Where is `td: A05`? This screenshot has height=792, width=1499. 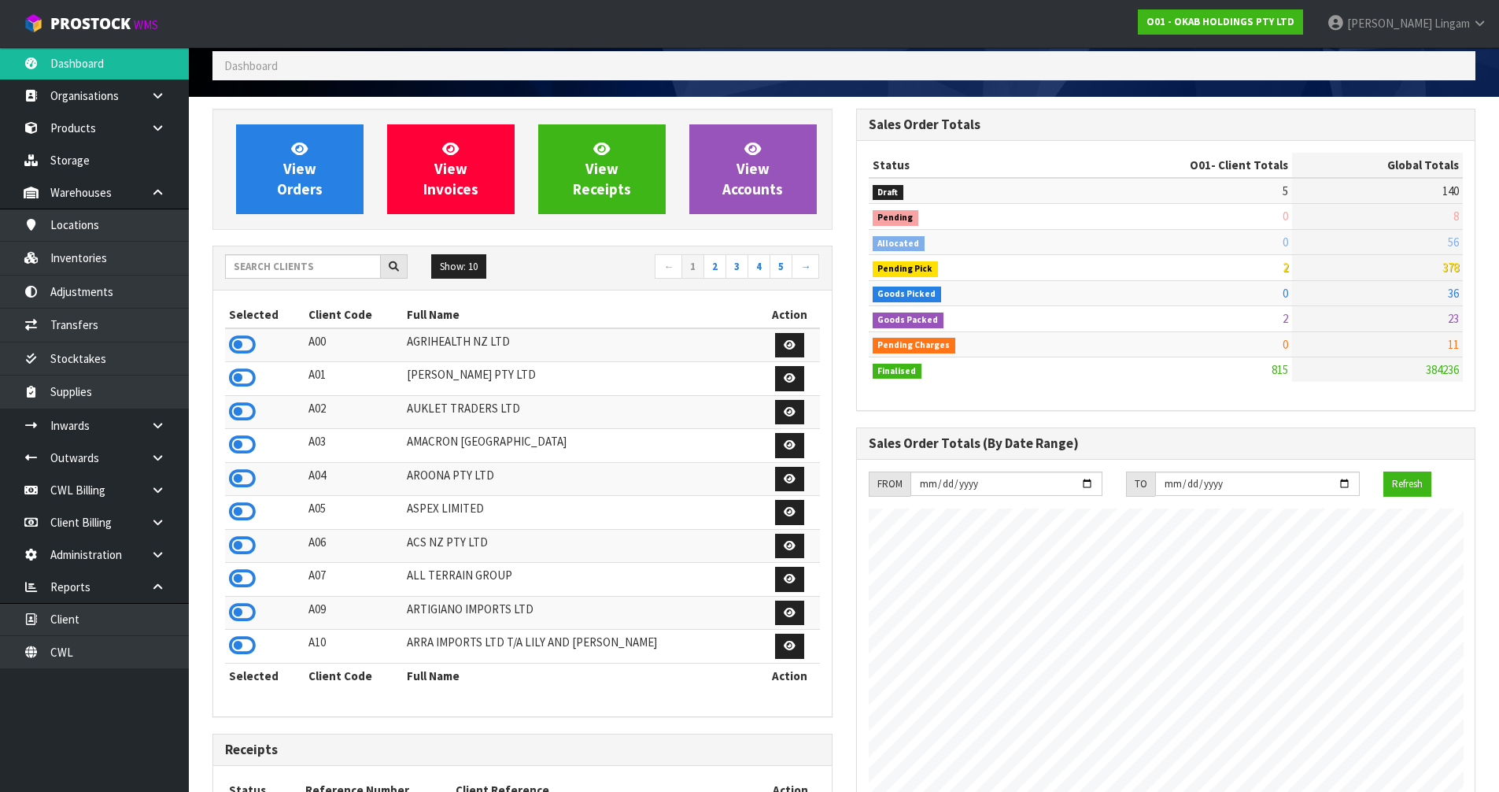
td: A05 is located at coordinates (354, 512).